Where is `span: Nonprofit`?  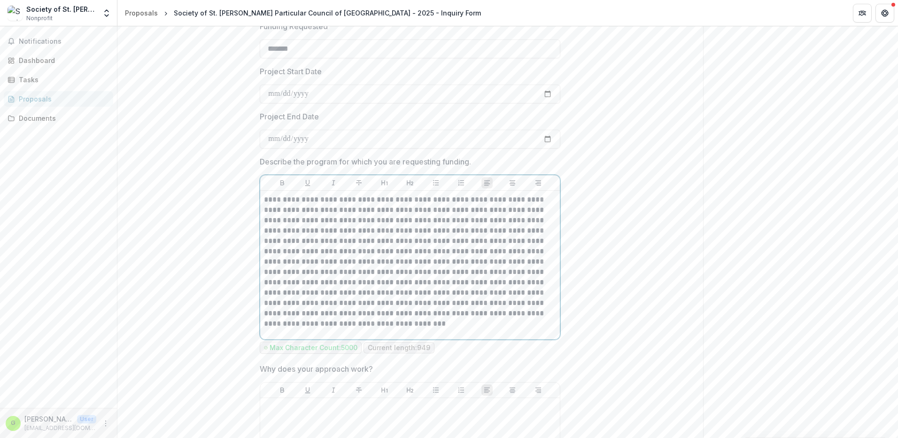
span: Nonprofit is located at coordinates (39, 18).